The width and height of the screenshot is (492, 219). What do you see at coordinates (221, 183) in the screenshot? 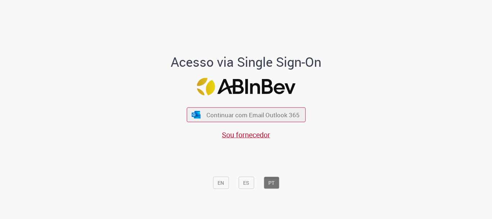
I see `button: EN` at bounding box center [221, 183].